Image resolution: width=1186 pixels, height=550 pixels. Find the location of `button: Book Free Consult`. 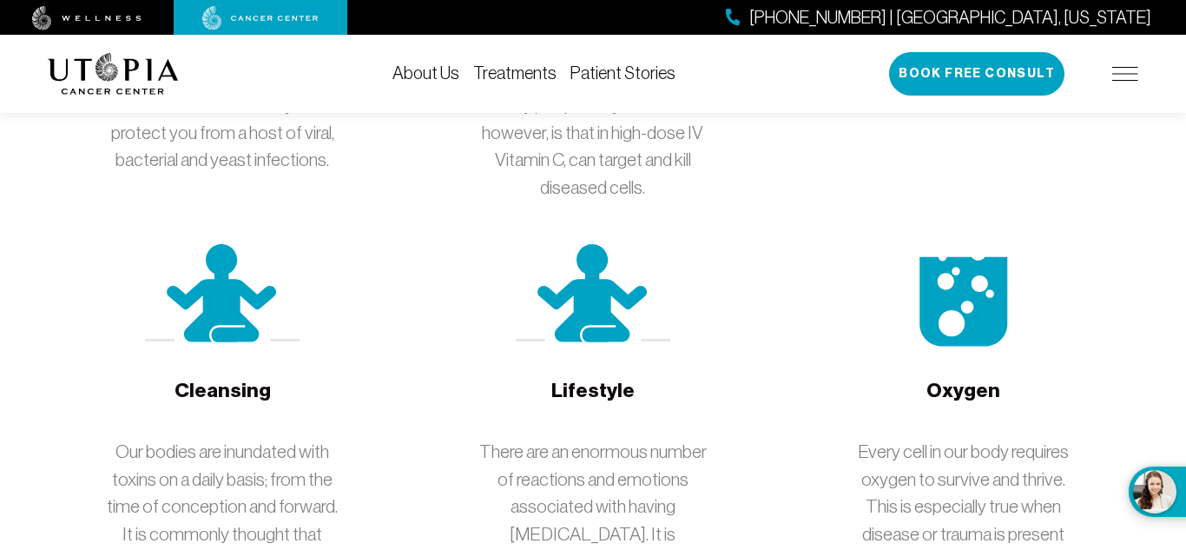

button: Book Free Consult is located at coordinates (977, 74).